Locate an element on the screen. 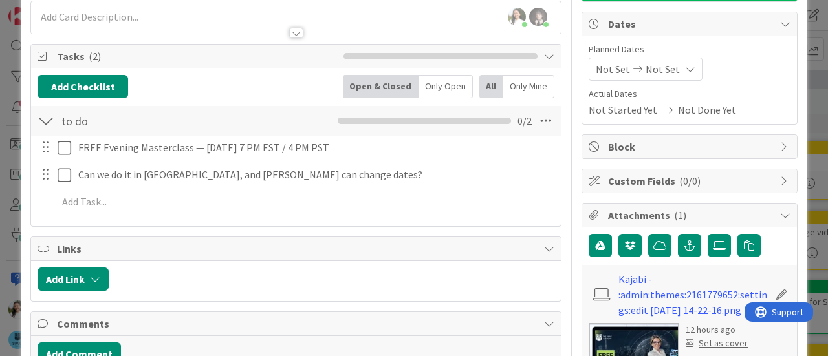  button: Add Checklist is located at coordinates (83, 87).